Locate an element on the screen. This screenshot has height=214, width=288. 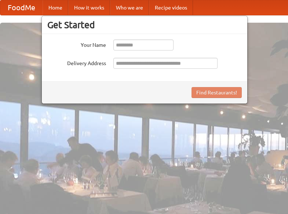
a: How it works is located at coordinates (89, 8).